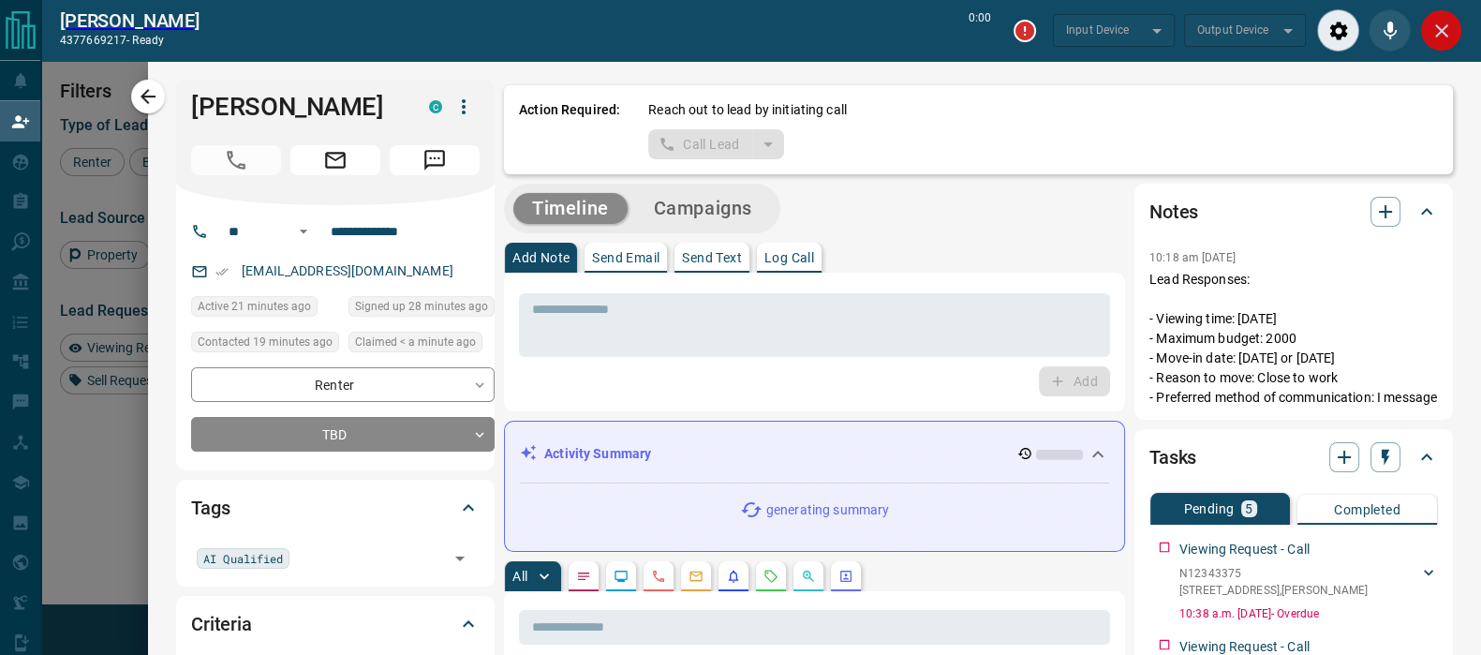 This screenshot has height=655, width=1481. What do you see at coordinates (210, 508) in the screenshot?
I see `h2: Tags` at bounding box center [210, 508].